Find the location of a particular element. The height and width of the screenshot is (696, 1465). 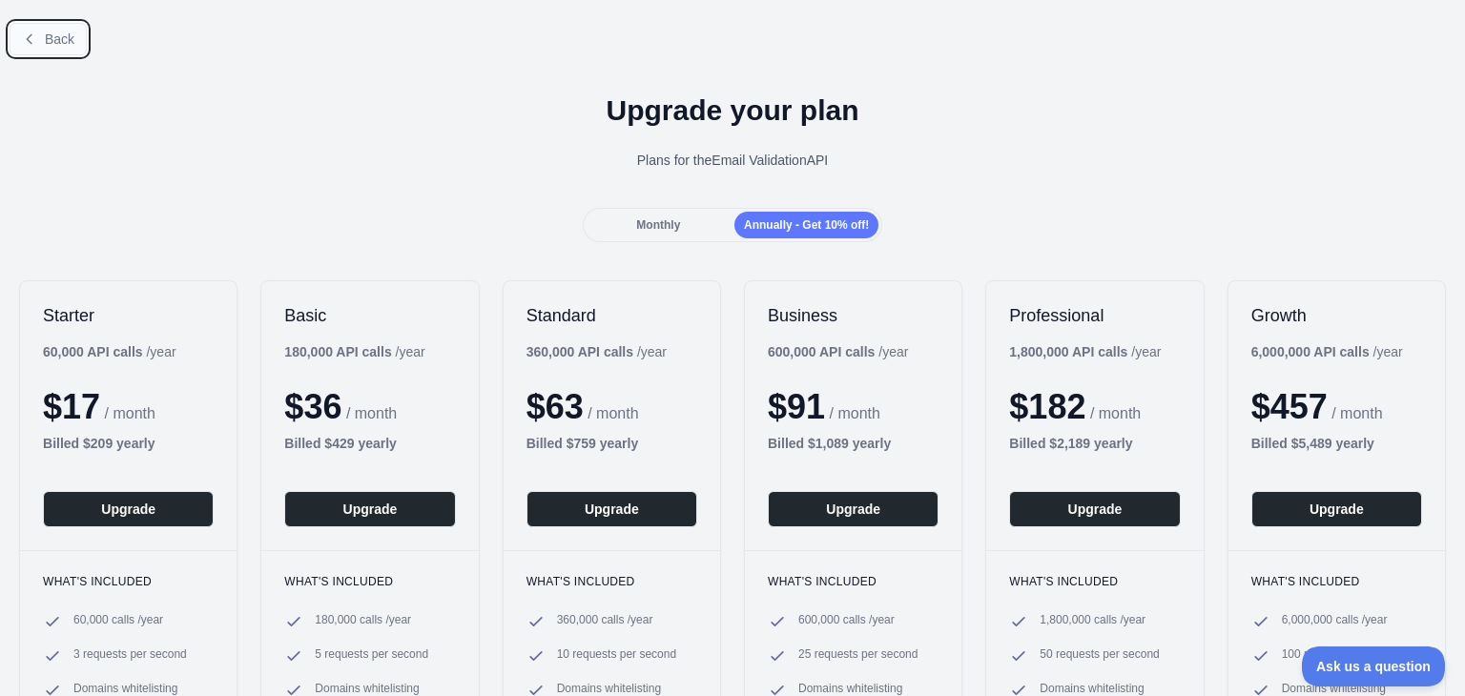

b: 1,800,000 API calls is located at coordinates (1068, 352).